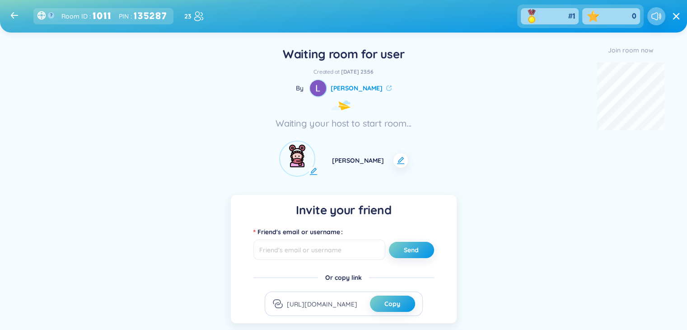  What do you see at coordinates (634, 16) in the screenshot?
I see `span: 0` at bounding box center [634, 16].